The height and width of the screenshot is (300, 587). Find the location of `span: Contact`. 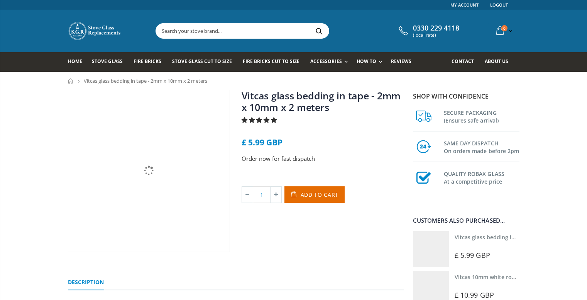

span: Contact is located at coordinates (463, 61).